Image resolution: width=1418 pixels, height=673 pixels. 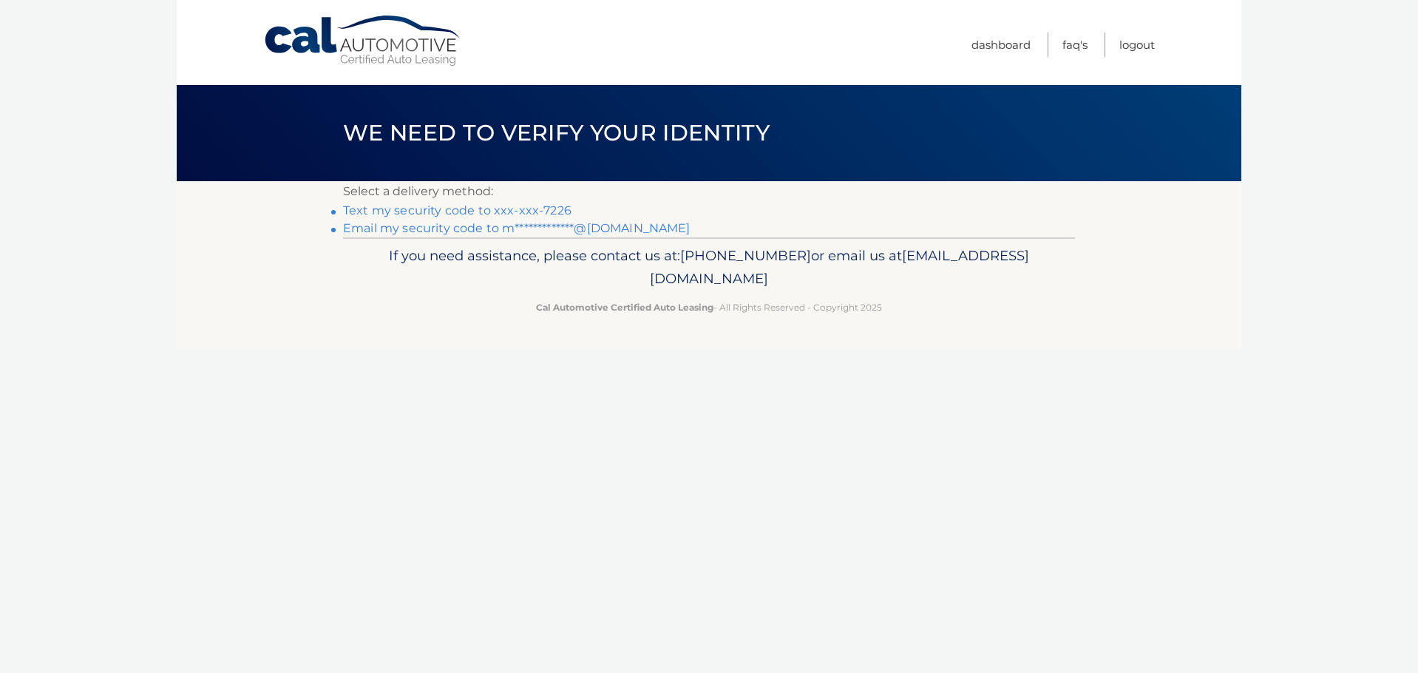 I want to click on span: We need to verify your identity, so click(x=556, y=132).